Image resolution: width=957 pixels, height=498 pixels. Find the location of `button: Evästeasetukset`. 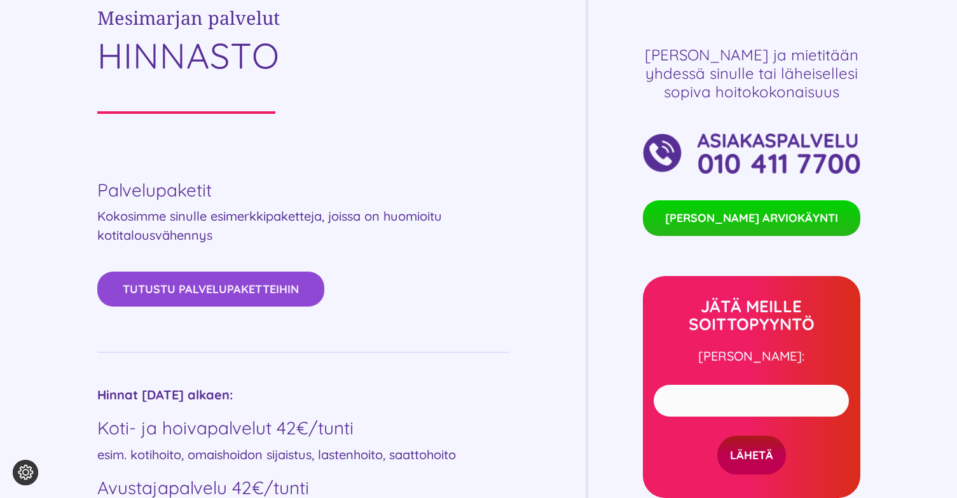

button: Evästeasetukset is located at coordinates (25, 473).